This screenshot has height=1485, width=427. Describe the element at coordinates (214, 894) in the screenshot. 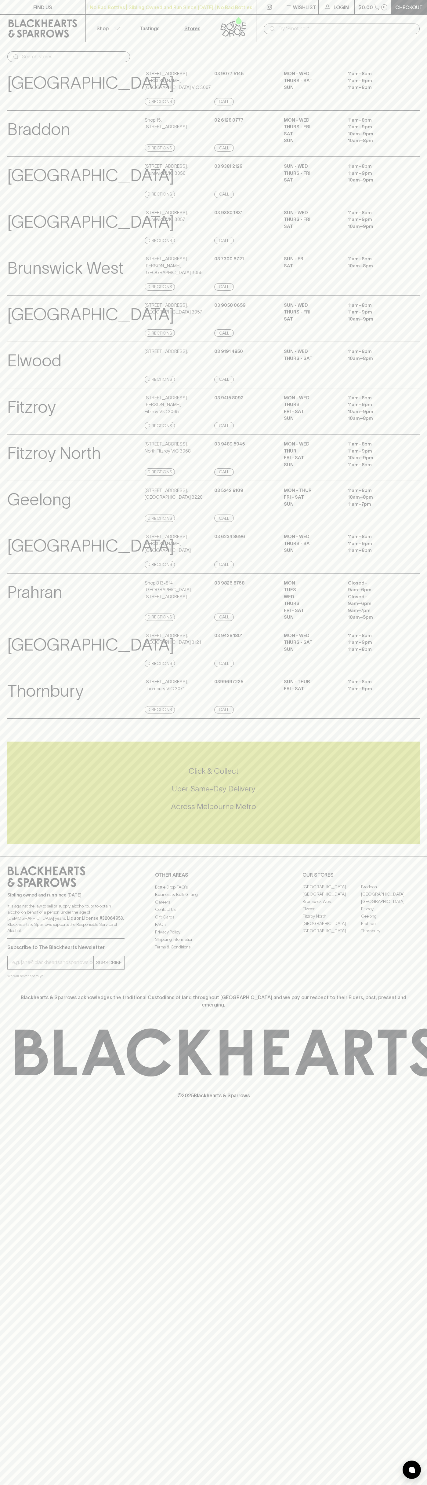

I see `a: Business & Bulk Gifting` at that location.